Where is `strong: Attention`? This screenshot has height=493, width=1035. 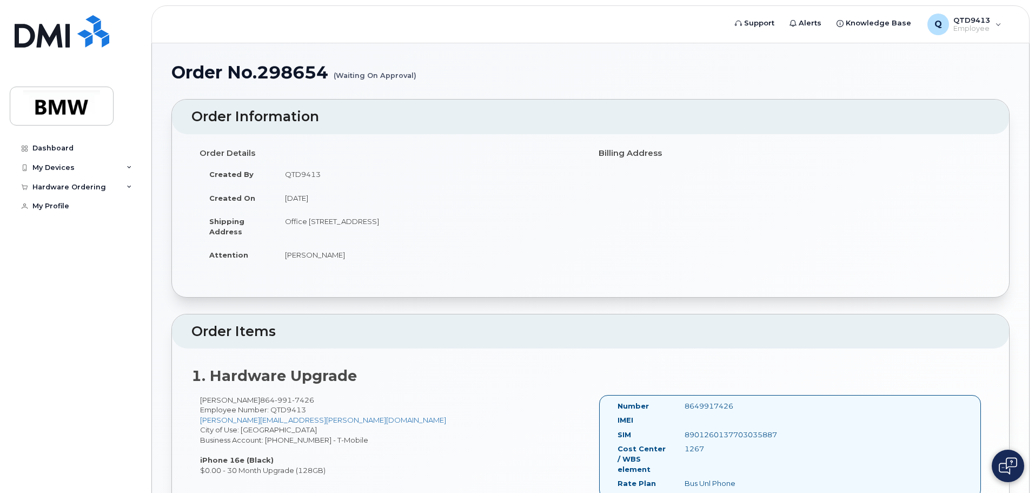 strong: Attention is located at coordinates (229, 255).